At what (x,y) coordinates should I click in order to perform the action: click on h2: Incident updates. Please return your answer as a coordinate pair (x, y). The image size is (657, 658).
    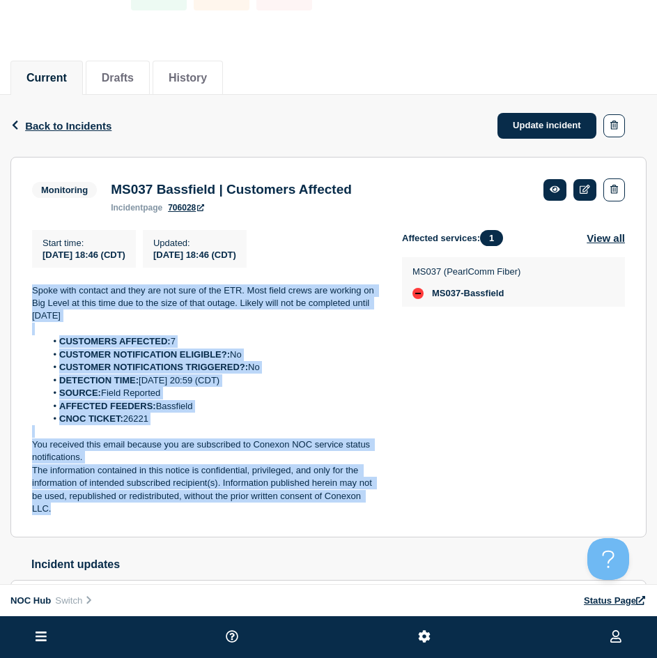
    Looking at the image, I should click on (339, 564).